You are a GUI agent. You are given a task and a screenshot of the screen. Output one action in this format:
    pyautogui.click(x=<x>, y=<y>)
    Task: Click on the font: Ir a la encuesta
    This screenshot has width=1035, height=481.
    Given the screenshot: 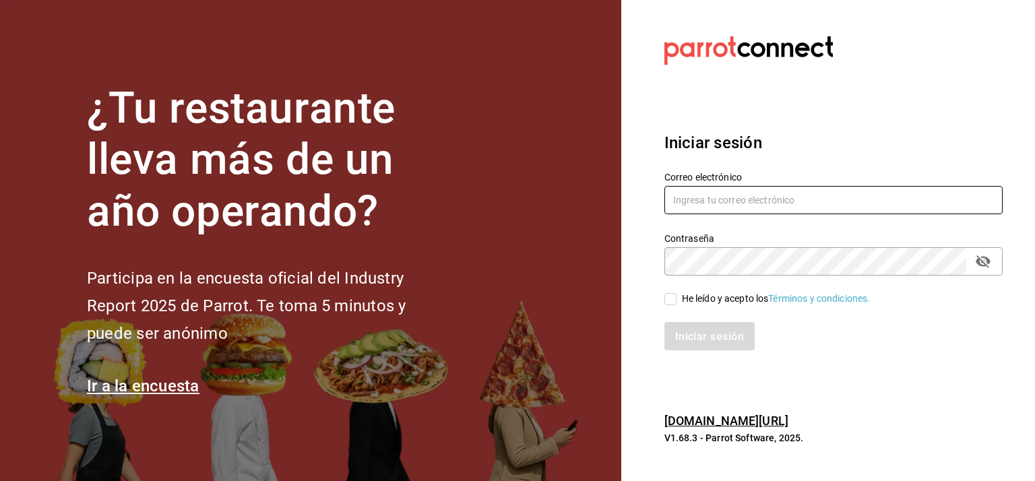 What is the action you would take?
    pyautogui.click(x=143, y=386)
    